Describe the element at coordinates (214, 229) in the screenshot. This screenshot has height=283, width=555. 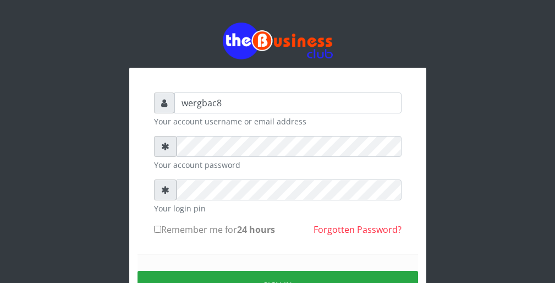
I see `label: Remember me for` at that location.